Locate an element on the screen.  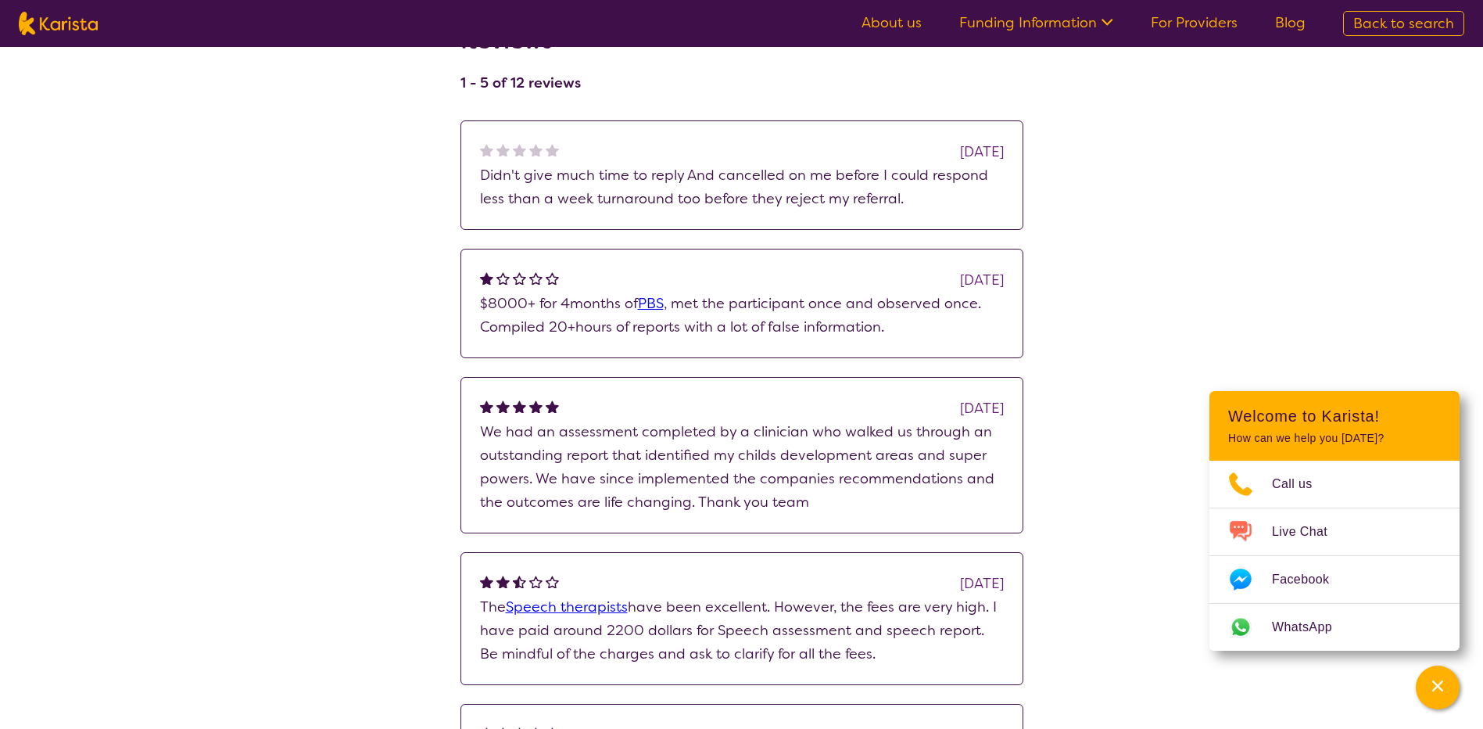
h4: 1 - 5 of 12 reviews is located at coordinates (521, 83).